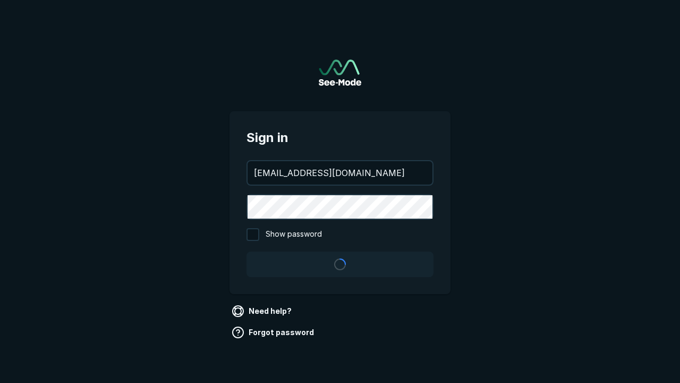 Image resolution: width=680 pixels, height=383 pixels. Describe the element at coordinates (274, 332) in the screenshot. I see `a: Forgot password` at that location.